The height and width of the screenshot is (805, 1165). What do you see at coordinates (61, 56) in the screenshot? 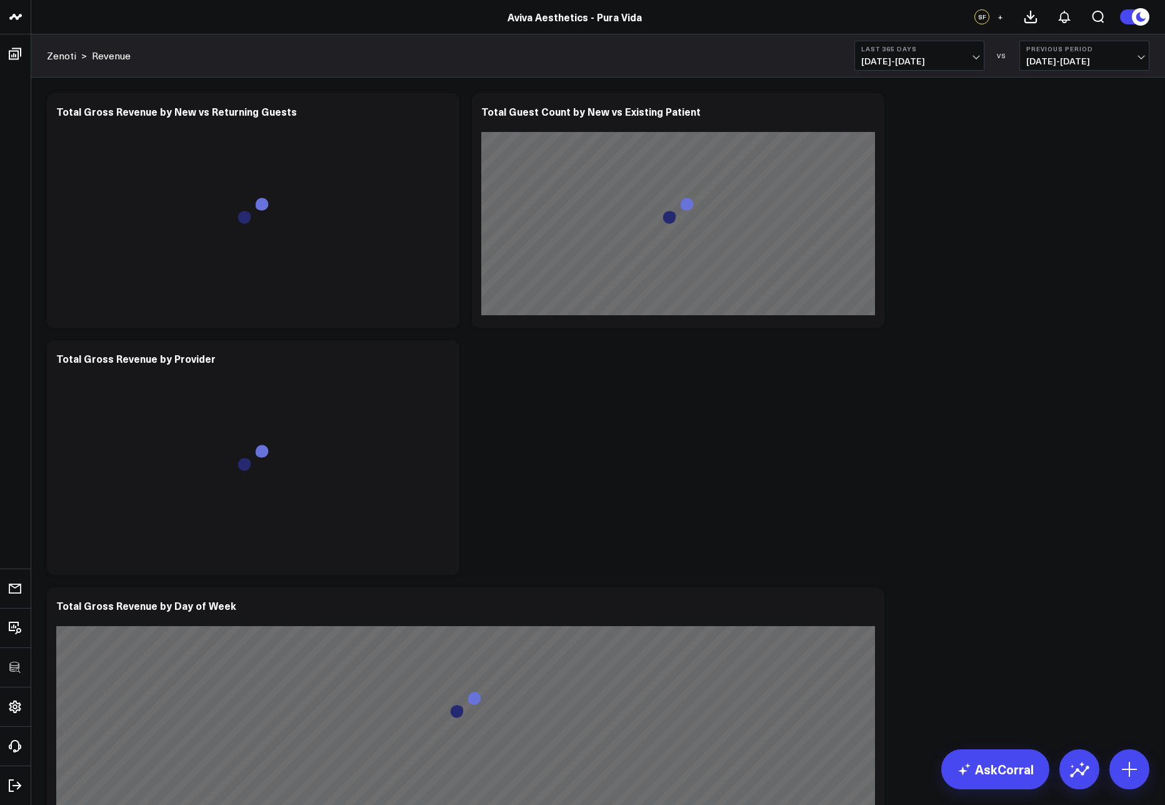
I see `a: Zenoti` at bounding box center [61, 56].